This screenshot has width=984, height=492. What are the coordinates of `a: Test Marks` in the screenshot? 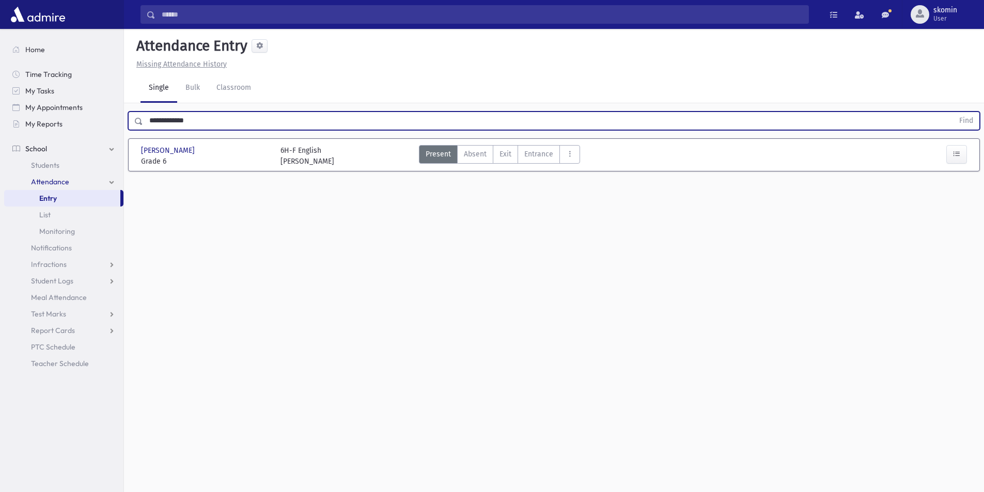 It's located at (64, 314).